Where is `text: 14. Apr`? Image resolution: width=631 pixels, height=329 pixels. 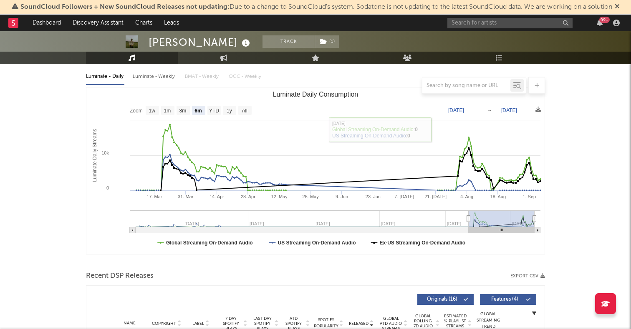 text: 14. Apr is located at coordinates (216, 197).